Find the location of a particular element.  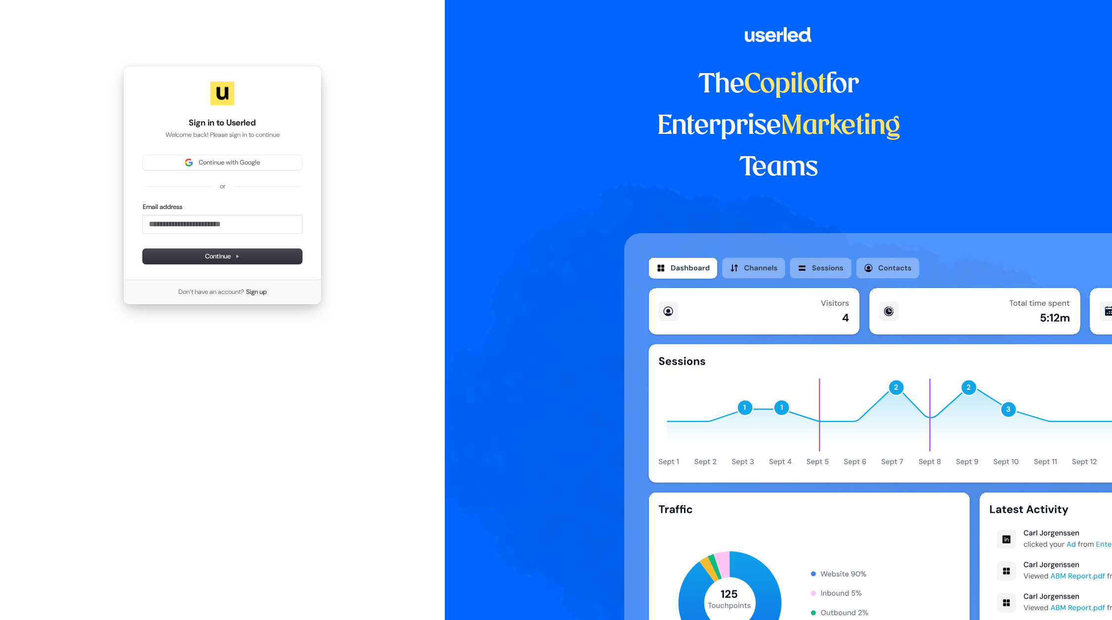

span: Continue is located at coordinates (222, 256).